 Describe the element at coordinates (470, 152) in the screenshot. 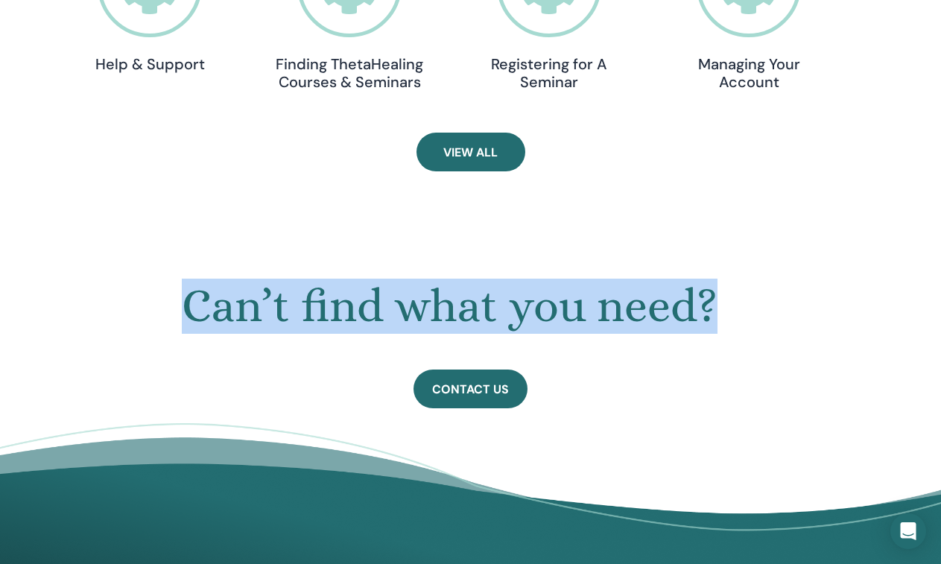

I see `span: View All` at that location.